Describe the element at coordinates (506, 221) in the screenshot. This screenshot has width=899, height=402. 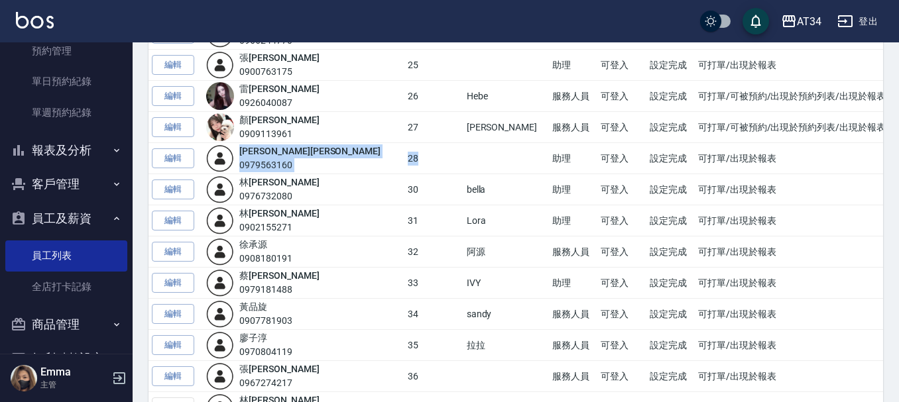
I see `td: Lora` at that location.